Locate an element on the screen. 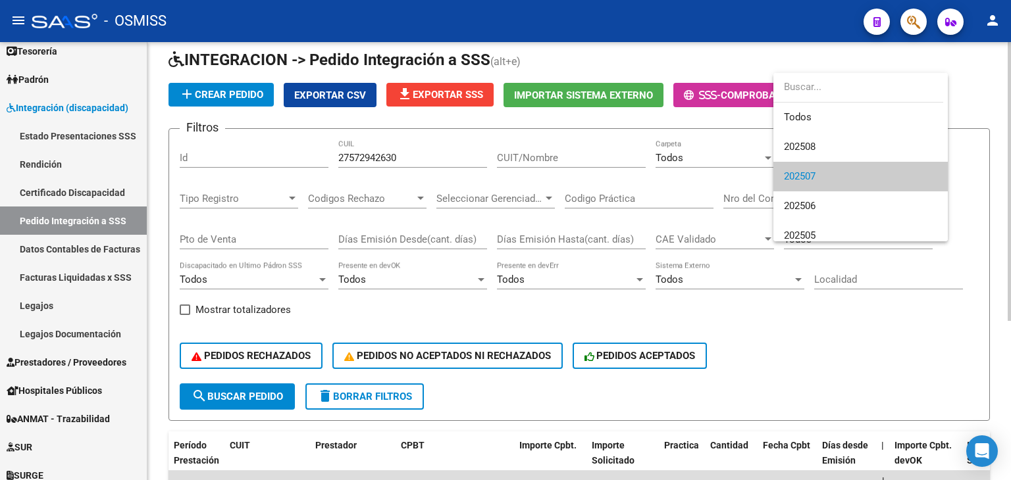 This screenshot has height=480, width=1011. span: 202508 is located at coordinates (799, 147).